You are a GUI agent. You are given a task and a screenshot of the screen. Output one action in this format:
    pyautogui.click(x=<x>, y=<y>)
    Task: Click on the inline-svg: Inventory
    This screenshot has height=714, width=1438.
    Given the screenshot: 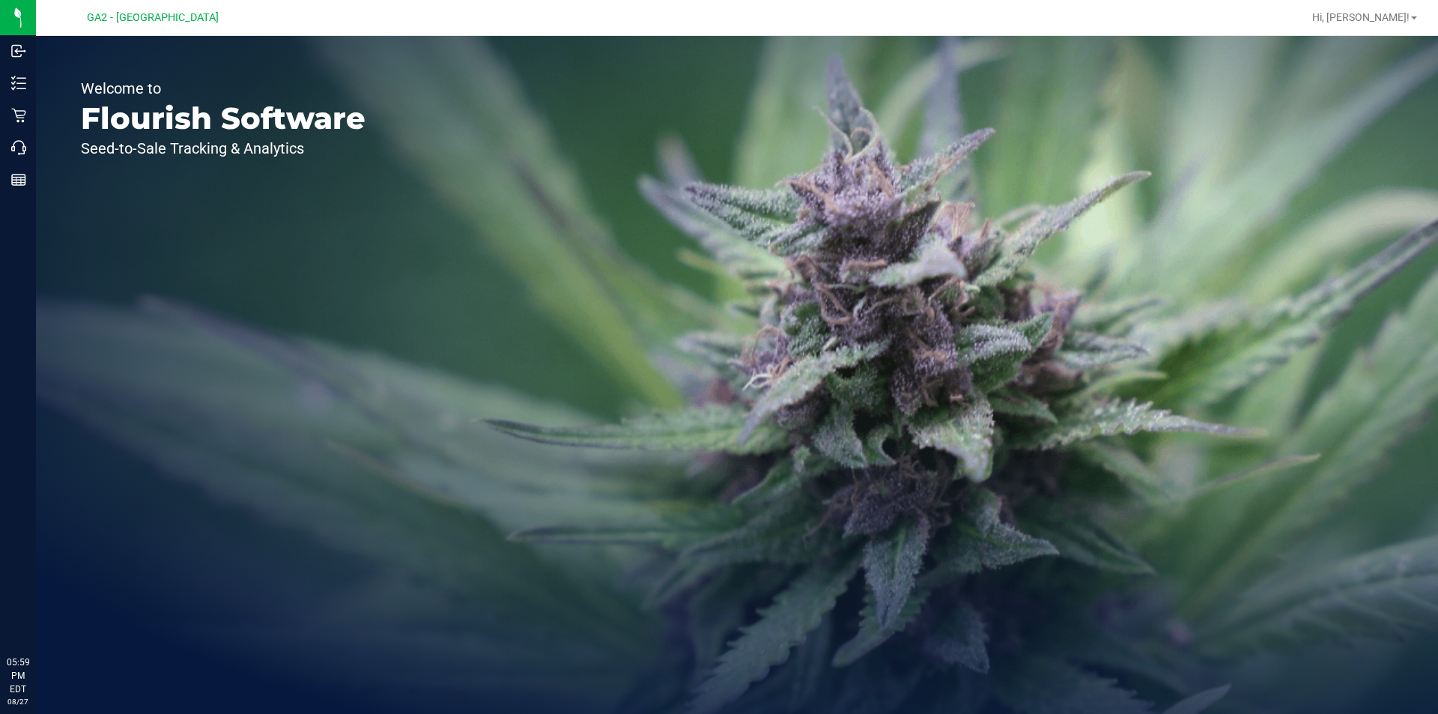 What is the action you would take?
    pyautogui.click(x=19, y=83)
    